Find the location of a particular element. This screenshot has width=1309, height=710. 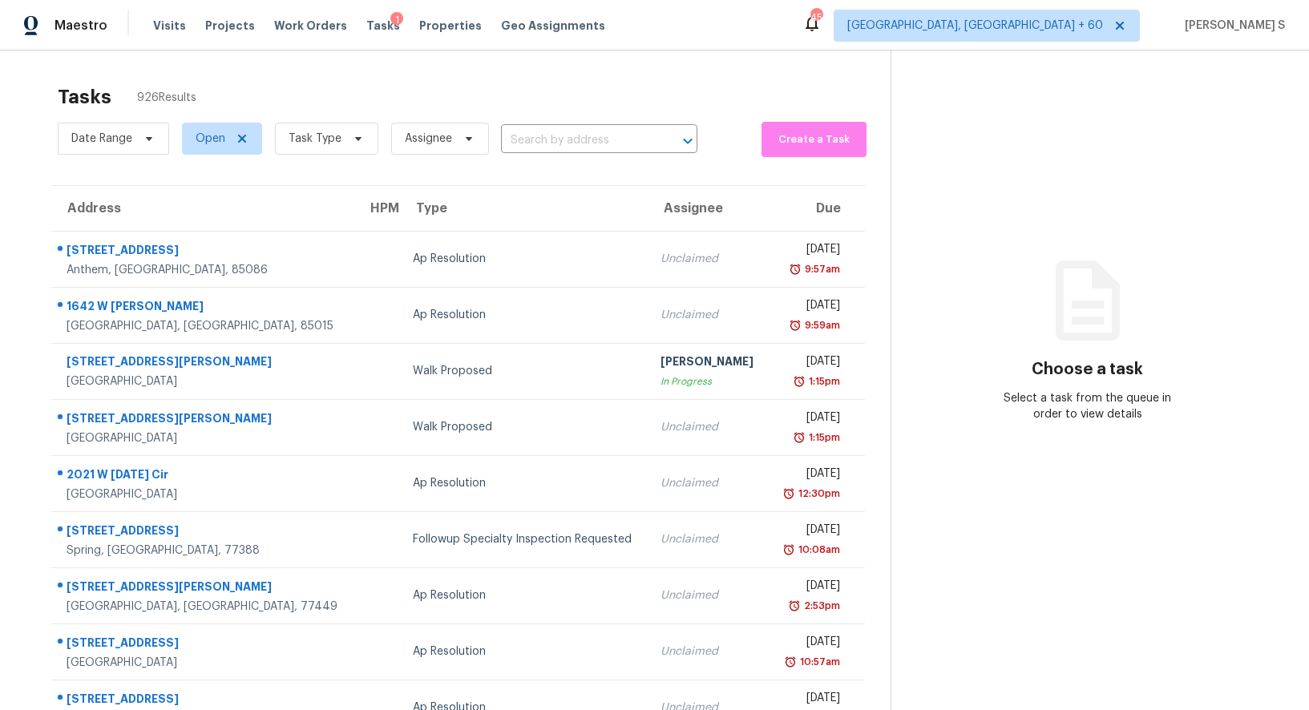

div: 450 is located at coordinates (816, 18).